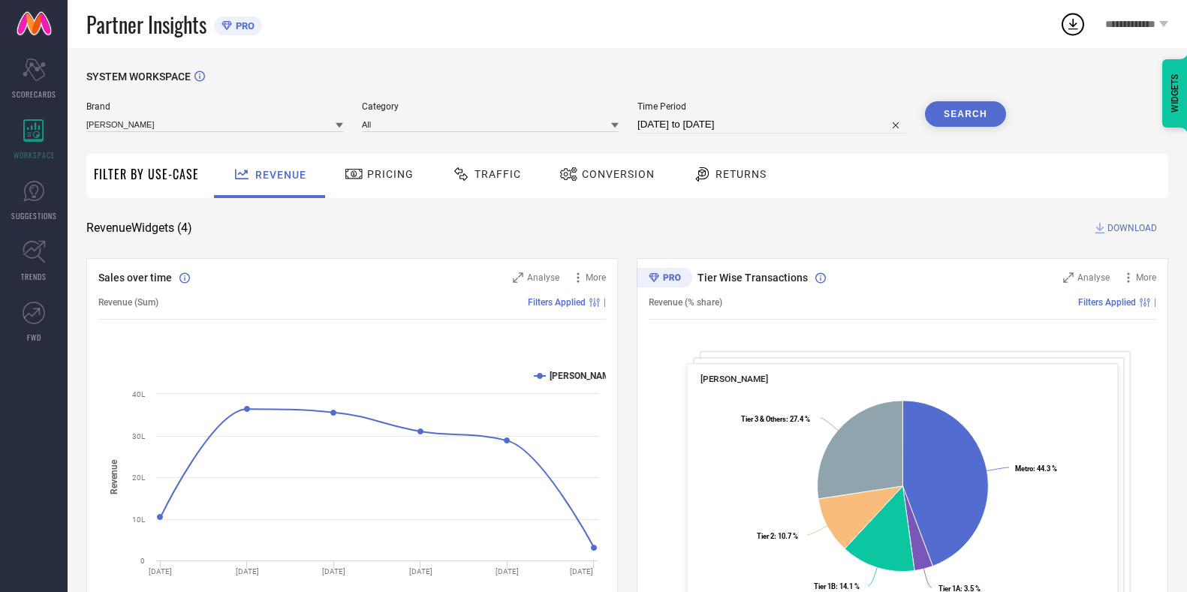  Describe the element at coordinates (139, 436) in the screenshot. I see `text: 30L` at that location.